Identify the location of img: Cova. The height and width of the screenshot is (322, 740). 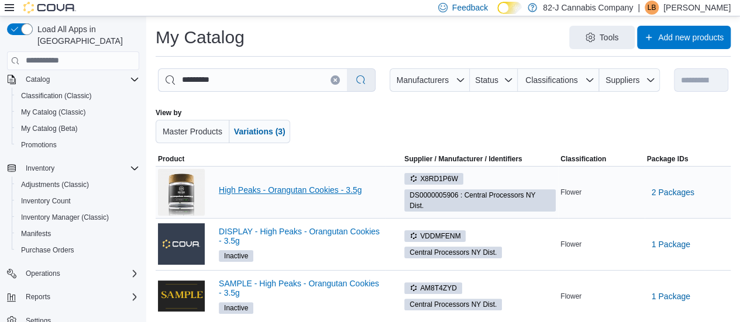
(50, 8).